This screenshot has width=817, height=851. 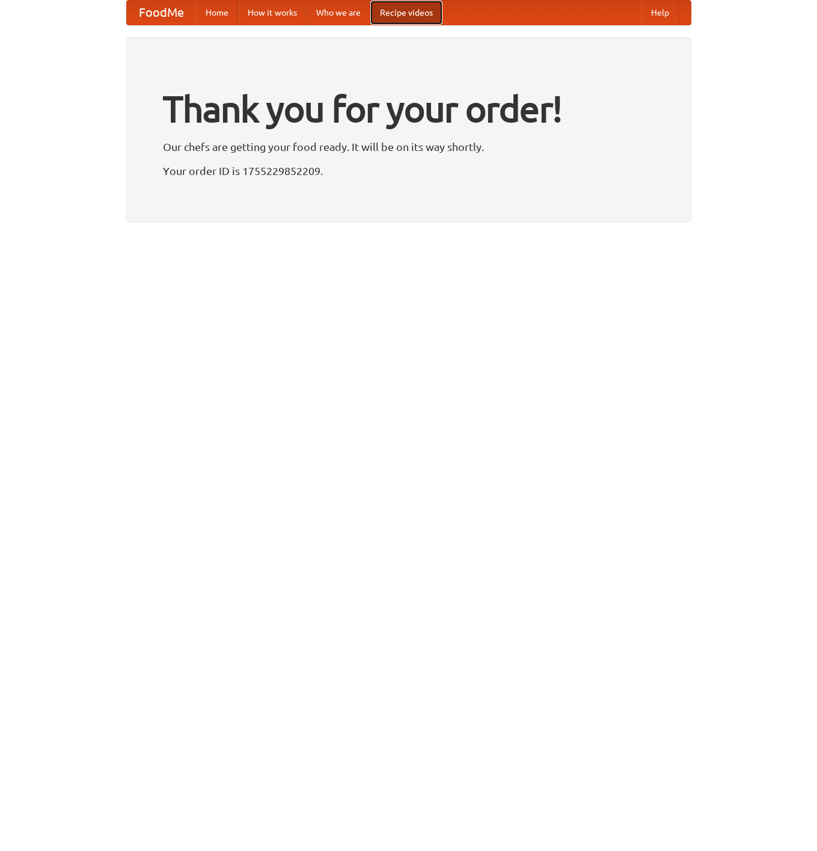 I want to click on p: Your order ID is 1755229852209., so click(x=409, y=171).